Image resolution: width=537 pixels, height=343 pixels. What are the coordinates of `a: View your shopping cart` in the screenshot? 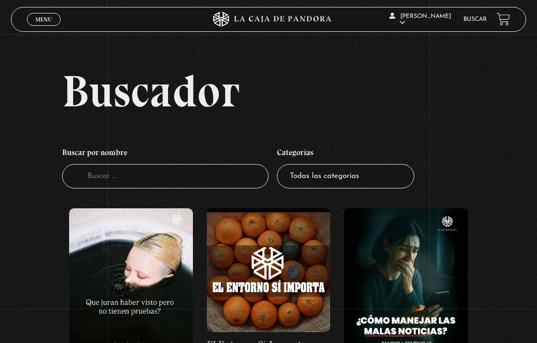 It's located at (503, 19).